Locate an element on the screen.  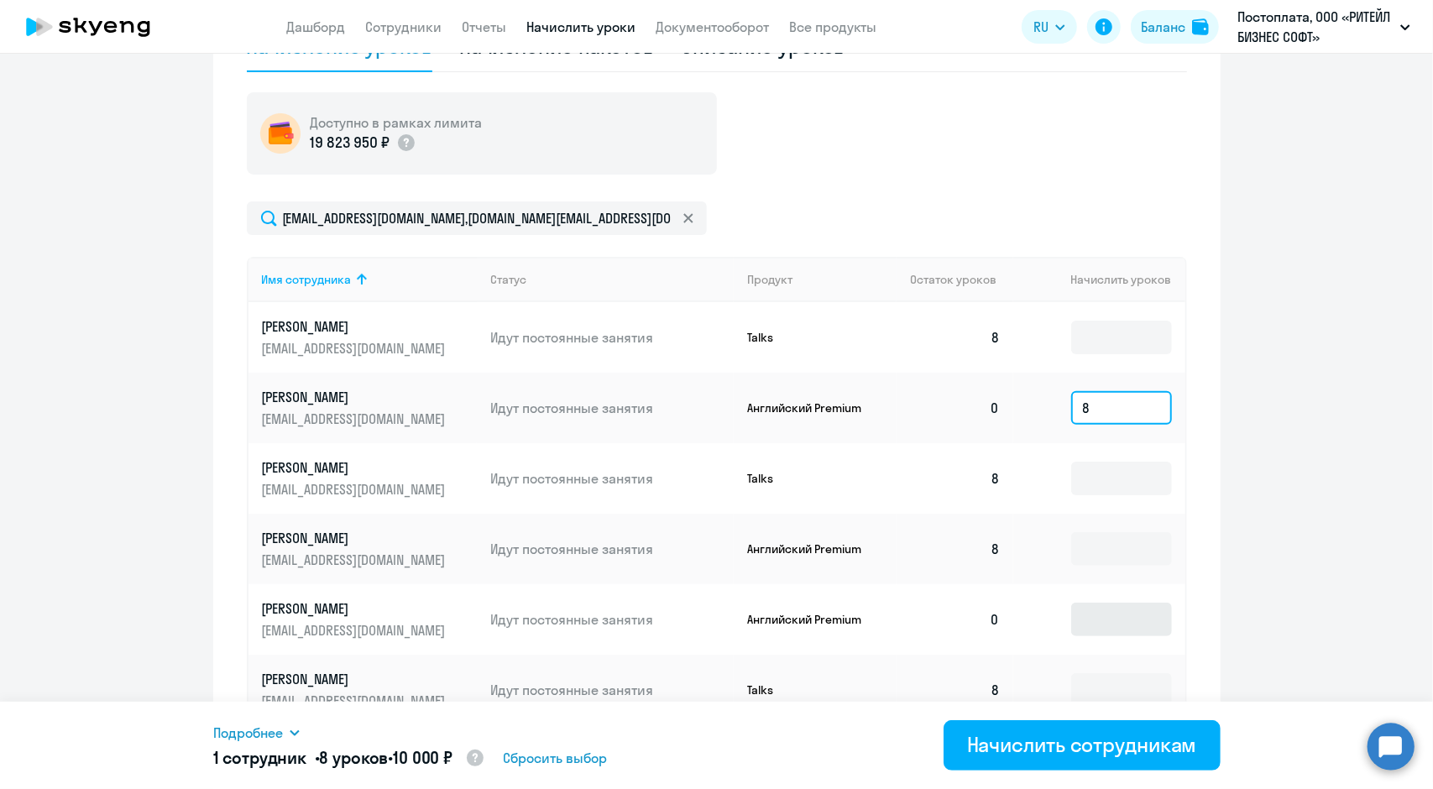
a: Документооборот is located at coordinates (713, 27).